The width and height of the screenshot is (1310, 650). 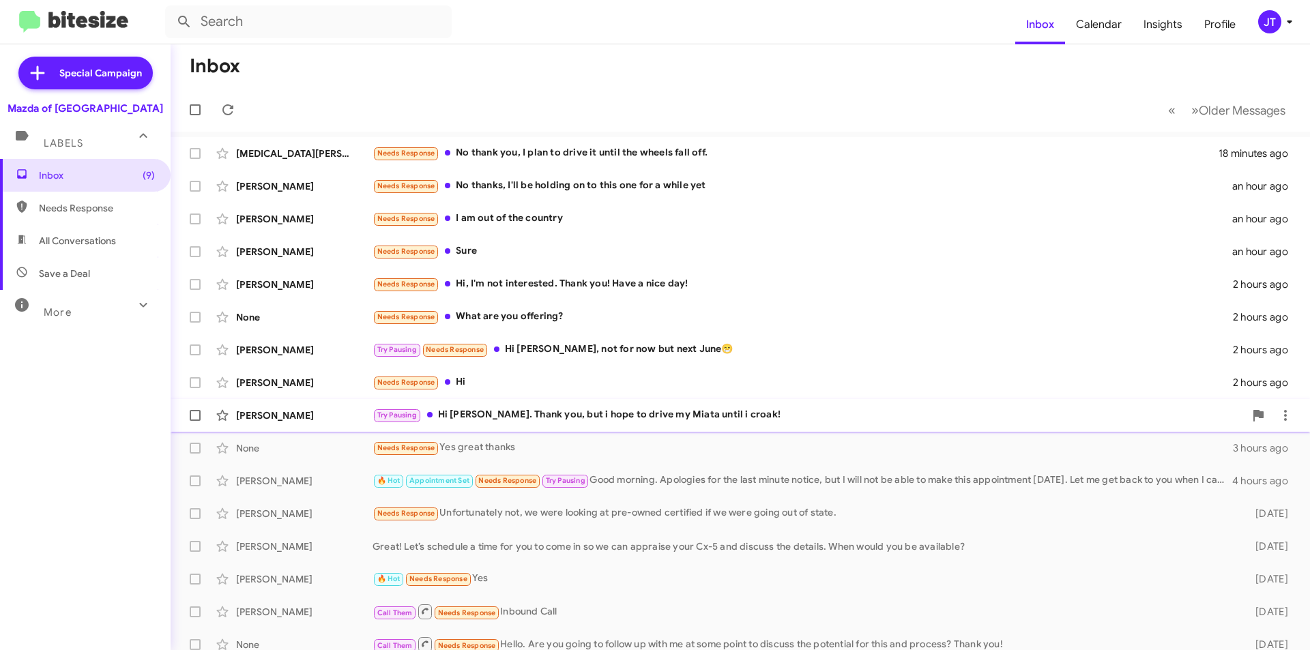 I want to click on span: Profile, so click(x=1220, y=25).